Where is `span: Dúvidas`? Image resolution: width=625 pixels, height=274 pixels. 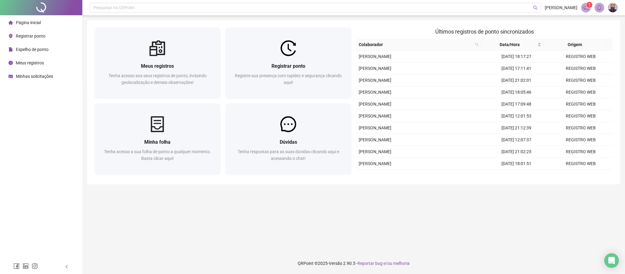 span: Dúvidas is located at coordinates (288, 142).